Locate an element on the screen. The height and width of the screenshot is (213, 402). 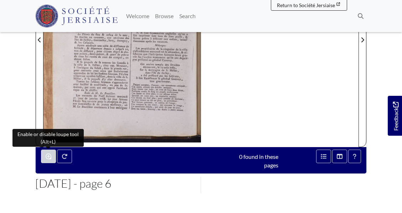
a: Would you like to provide feedback? is located at coordinates (395, 116).